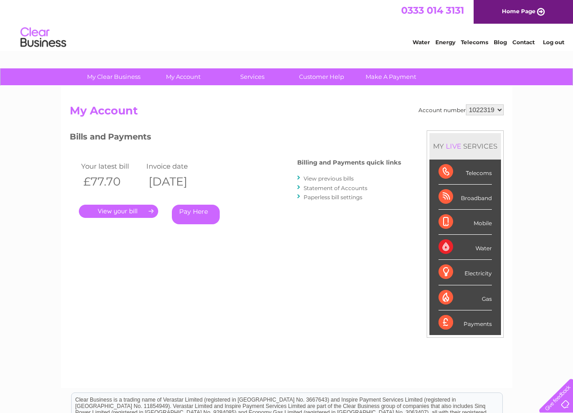 The image size is (573, 413). Describe the element at coordinates (454, 146) in the screenshot. I see `div: LIVE` at that location.